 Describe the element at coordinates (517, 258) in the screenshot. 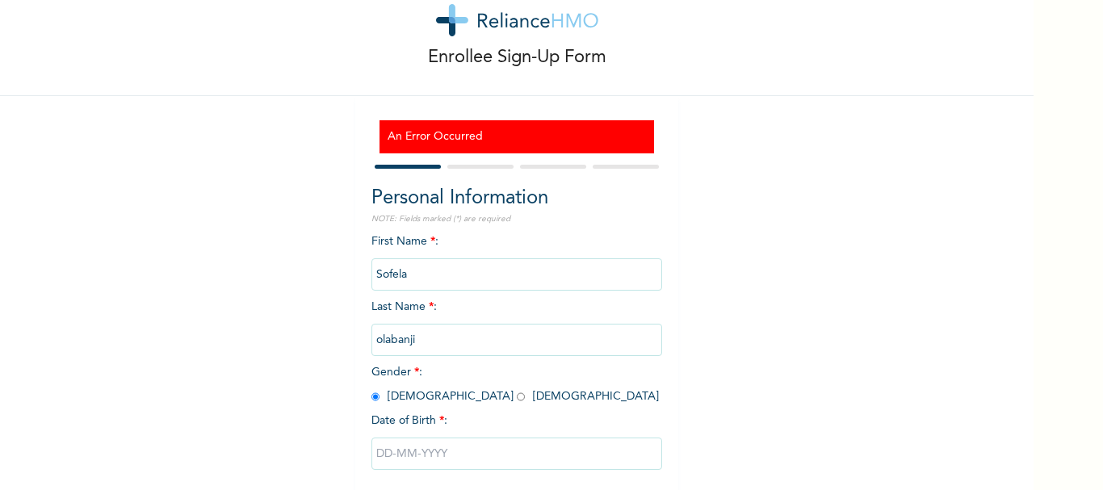

I see `span: First Name :` at that location.